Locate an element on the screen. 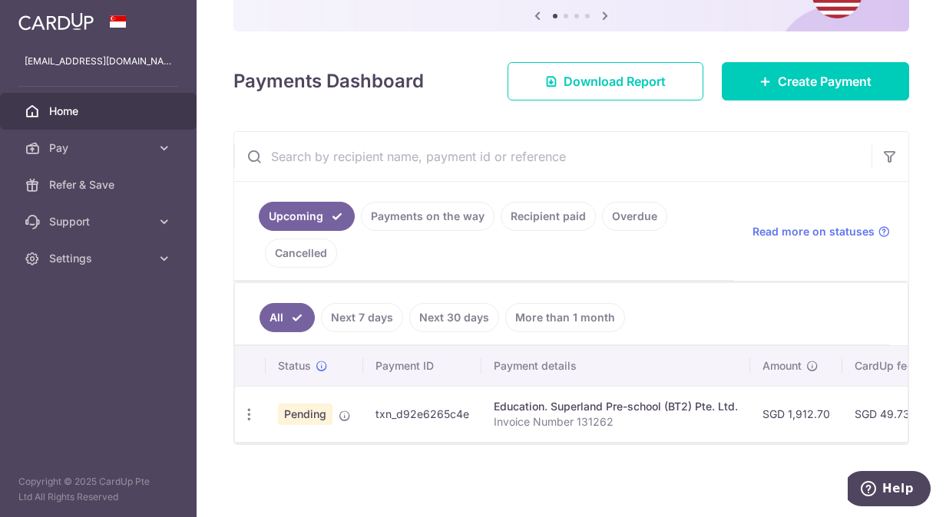  a: Next 7 days is located at coordinates (362, 318).